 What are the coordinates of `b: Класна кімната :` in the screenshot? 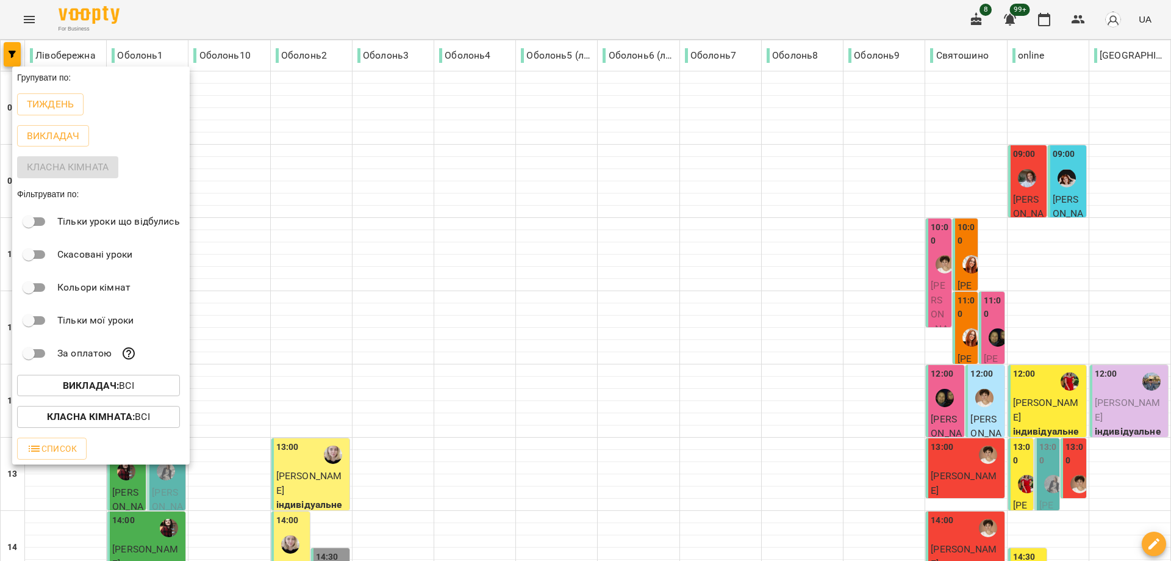 It's located at (91, 416).